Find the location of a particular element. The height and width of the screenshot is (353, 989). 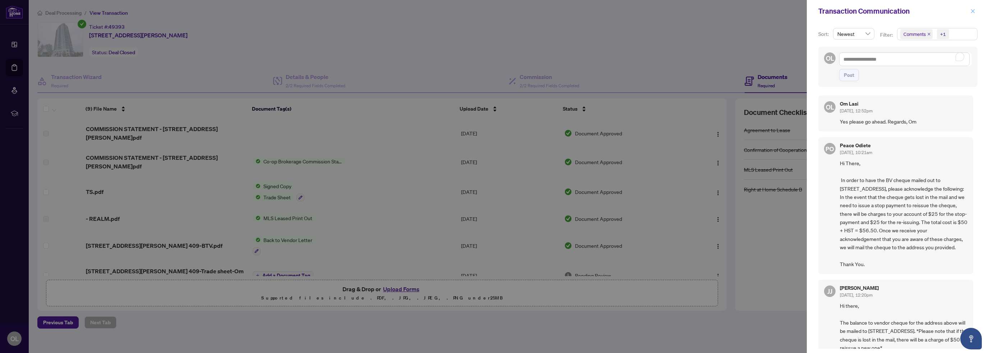

textarea: To enrich screen reader interactions, please activate Accessibility in Grammarly extension settings is located at coordinates (904, 59).